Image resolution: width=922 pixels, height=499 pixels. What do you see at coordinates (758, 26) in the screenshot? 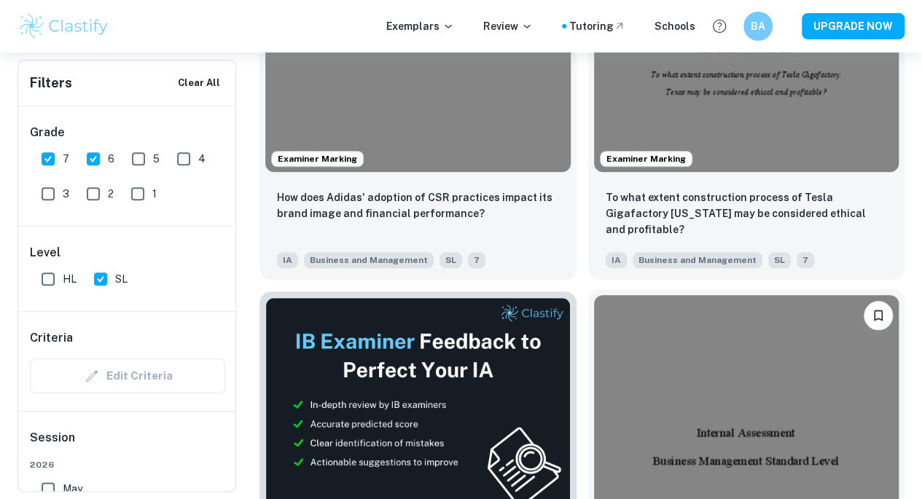
I see `button: BA` at bounding box center [758, 26].